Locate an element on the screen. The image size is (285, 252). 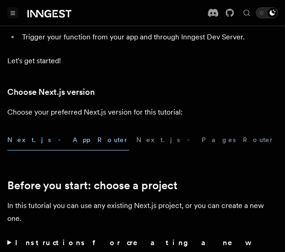
button: Next.js - App Router is located at coordinates (68, 140).